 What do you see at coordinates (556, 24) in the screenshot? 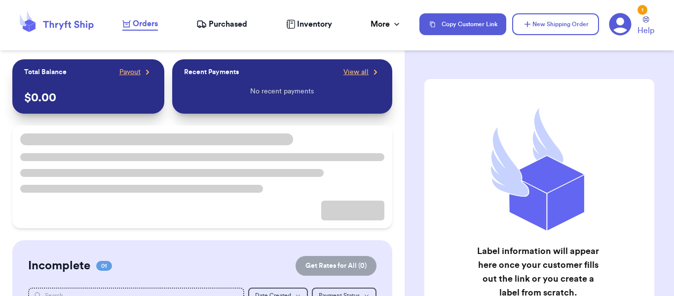
I see `button: New Shipping Order` at bounding box center [556, 24].